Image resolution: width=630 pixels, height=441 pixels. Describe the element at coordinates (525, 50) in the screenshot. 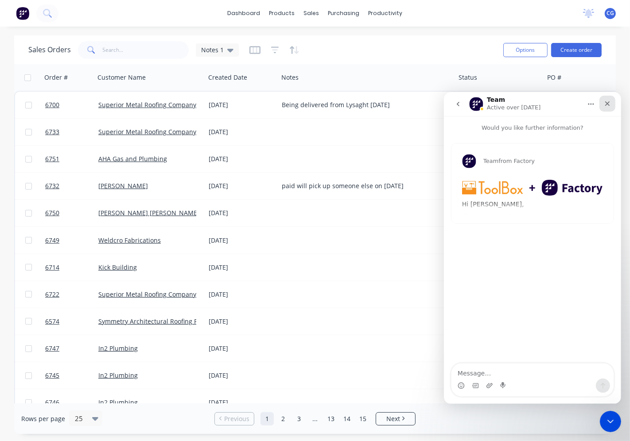

I see `button: Options` at that location.